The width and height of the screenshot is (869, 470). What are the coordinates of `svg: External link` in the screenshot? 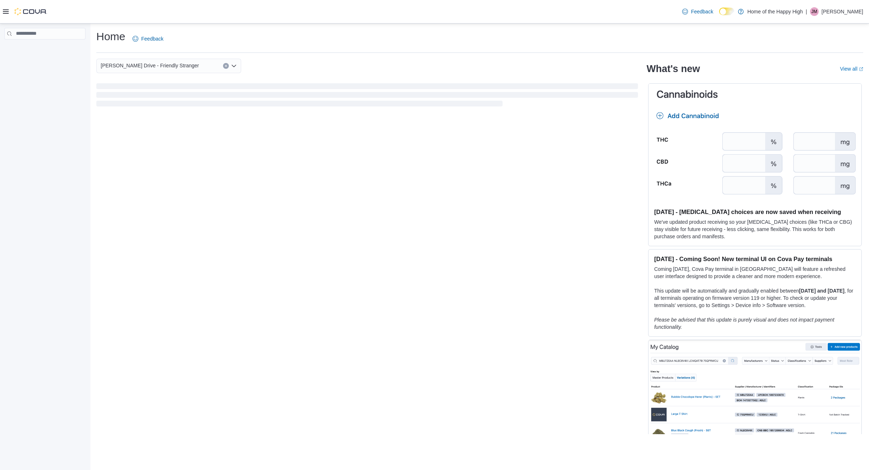 It's located at (861, 69).